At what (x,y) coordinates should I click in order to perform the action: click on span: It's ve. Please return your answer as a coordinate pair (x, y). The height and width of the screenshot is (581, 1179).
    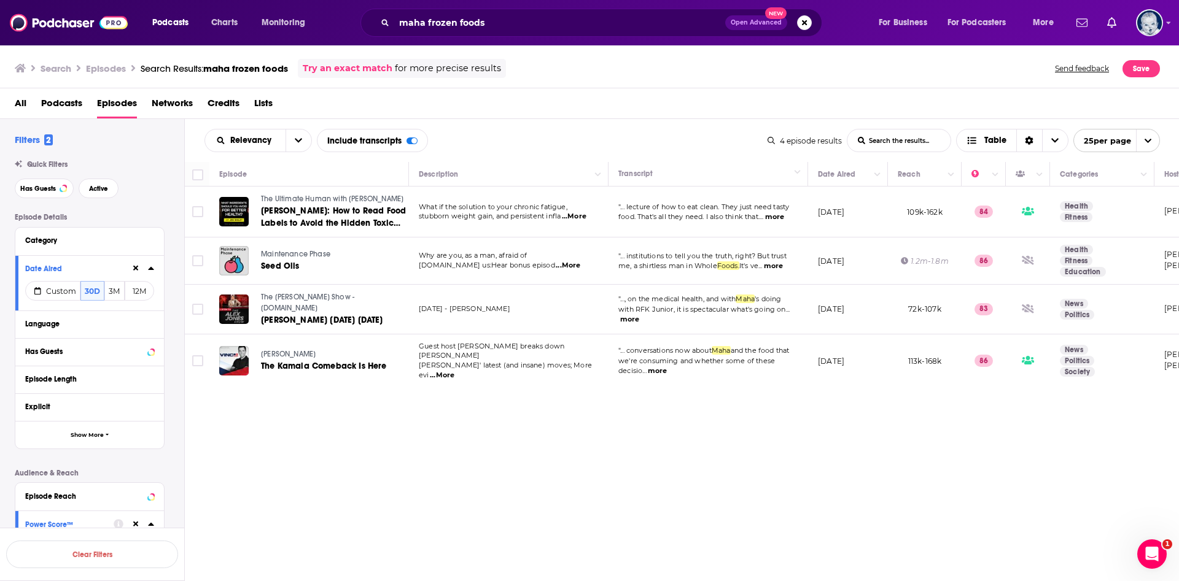
    Looking at the image, I should click on (748, 266).